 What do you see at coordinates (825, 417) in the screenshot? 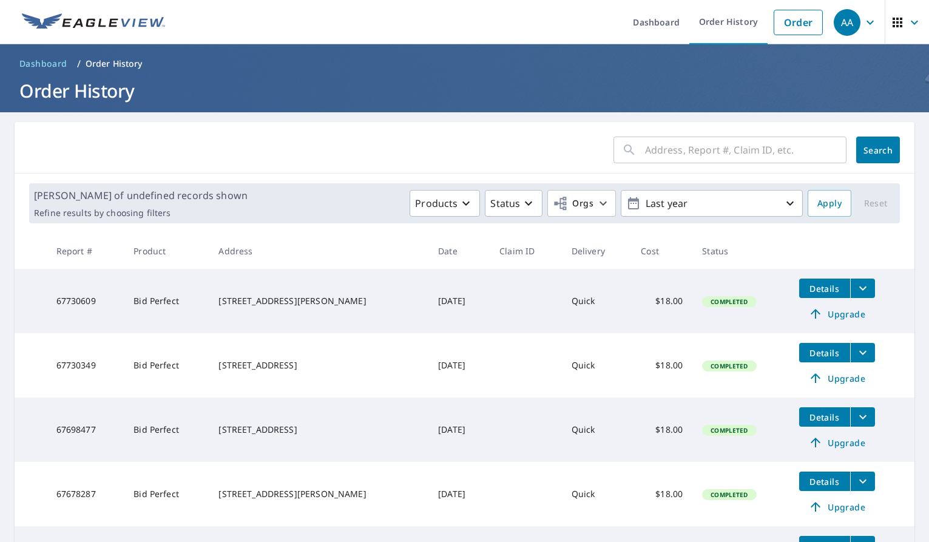
I see `button: detailsBtn-67698477` at bounding box center [825, 417].